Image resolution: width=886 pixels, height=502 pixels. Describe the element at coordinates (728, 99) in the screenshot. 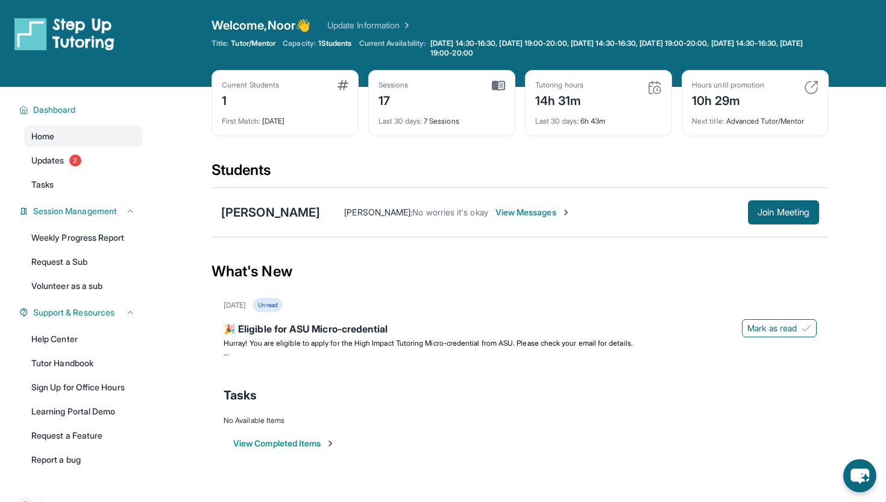

I see `div: 10h 29m` at that location.